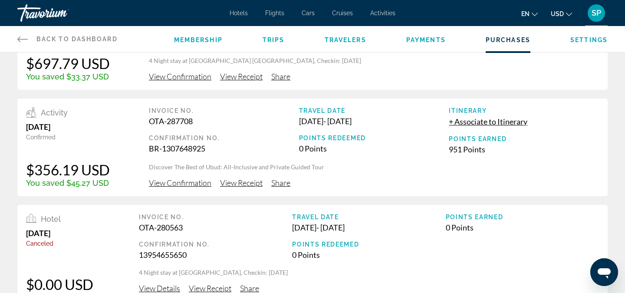 This screenshot has height=293, width=625. I want to click on span: Membership, so click(198, 40).